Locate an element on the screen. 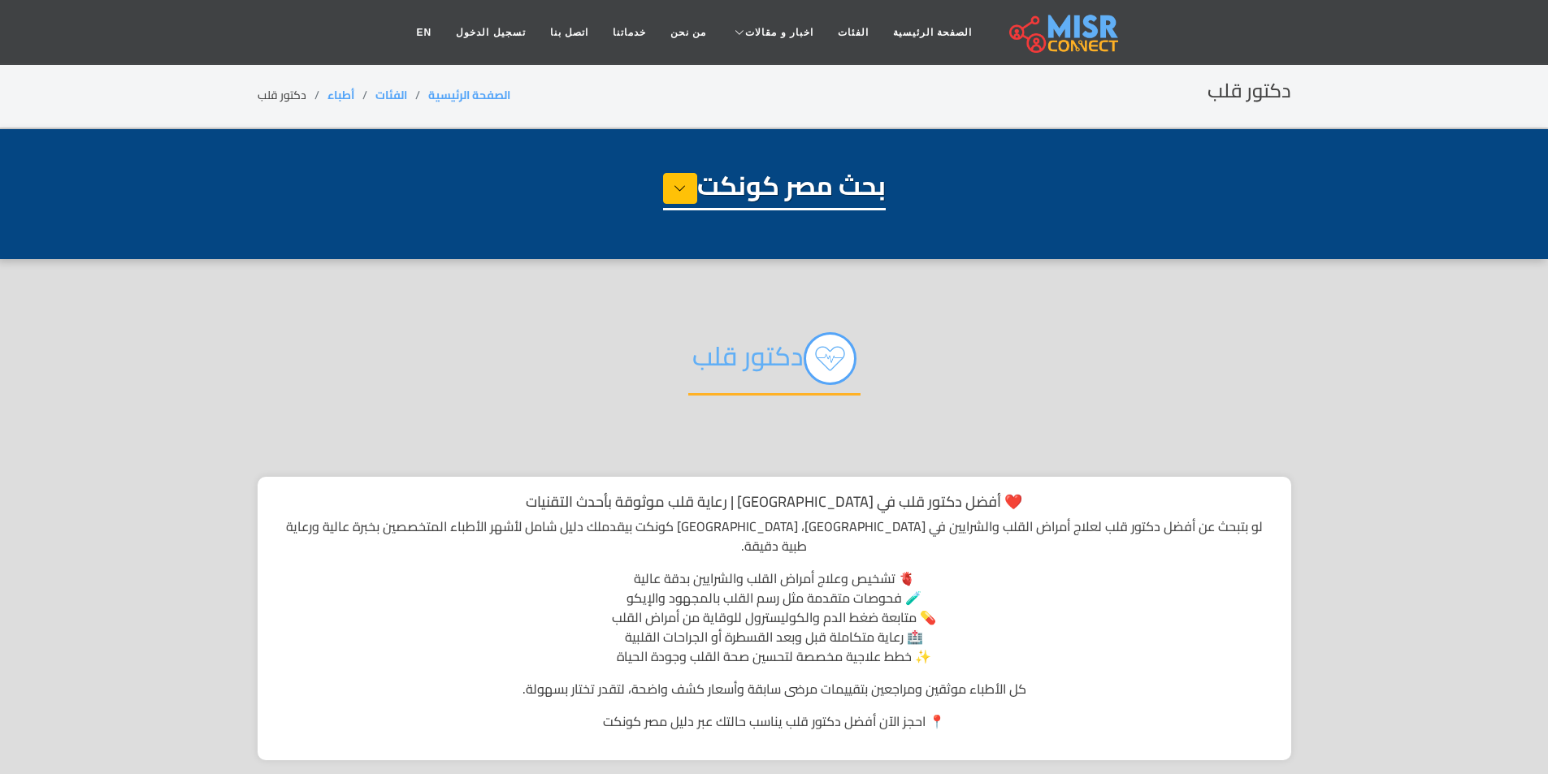 The height and width of the screenshot is (774, 1548). h1: بحث مصر كونكت is located at coordinates (774, 190).